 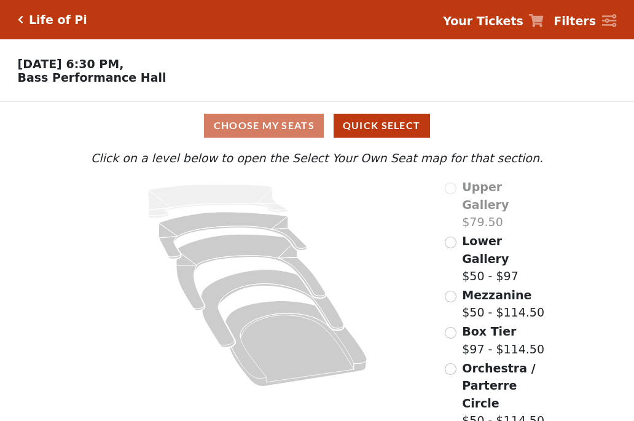 I want to click on a: Filters, so click(x=585, y=21).